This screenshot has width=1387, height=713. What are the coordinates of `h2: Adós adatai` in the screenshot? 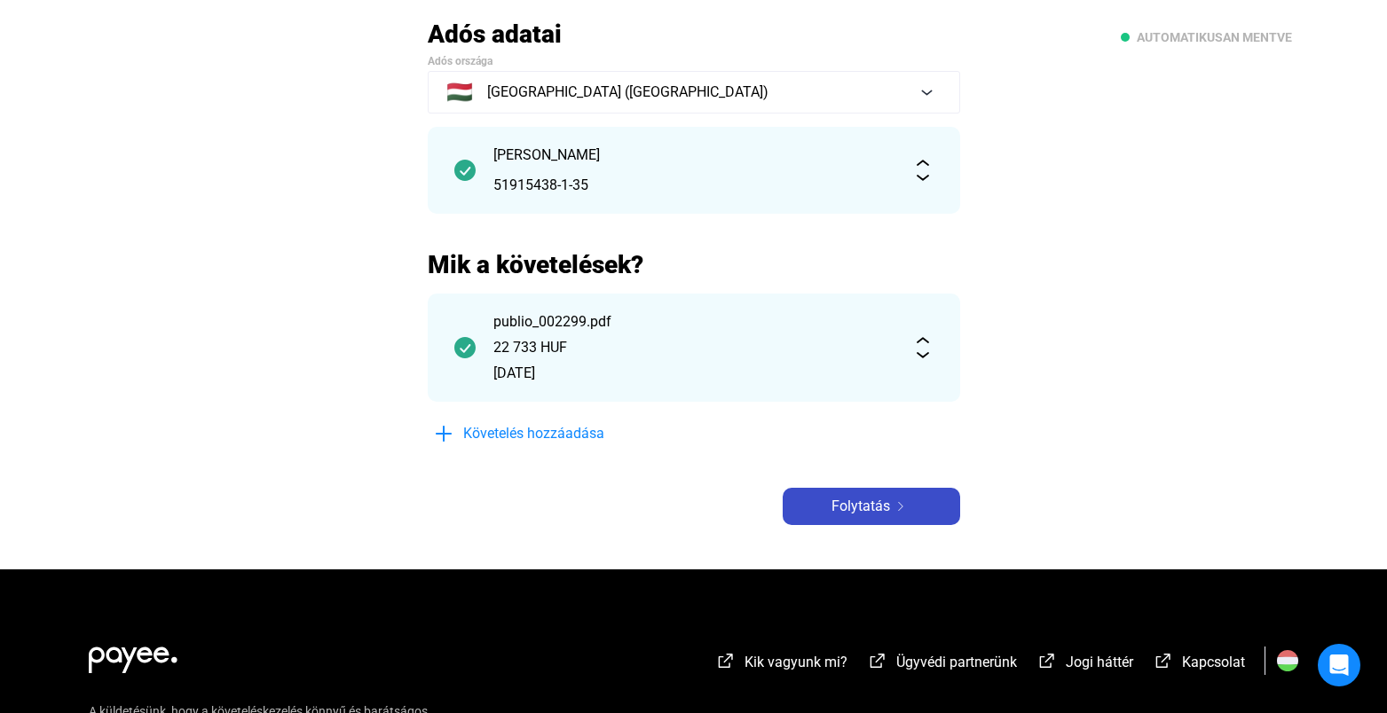 It's located at (694, 34).